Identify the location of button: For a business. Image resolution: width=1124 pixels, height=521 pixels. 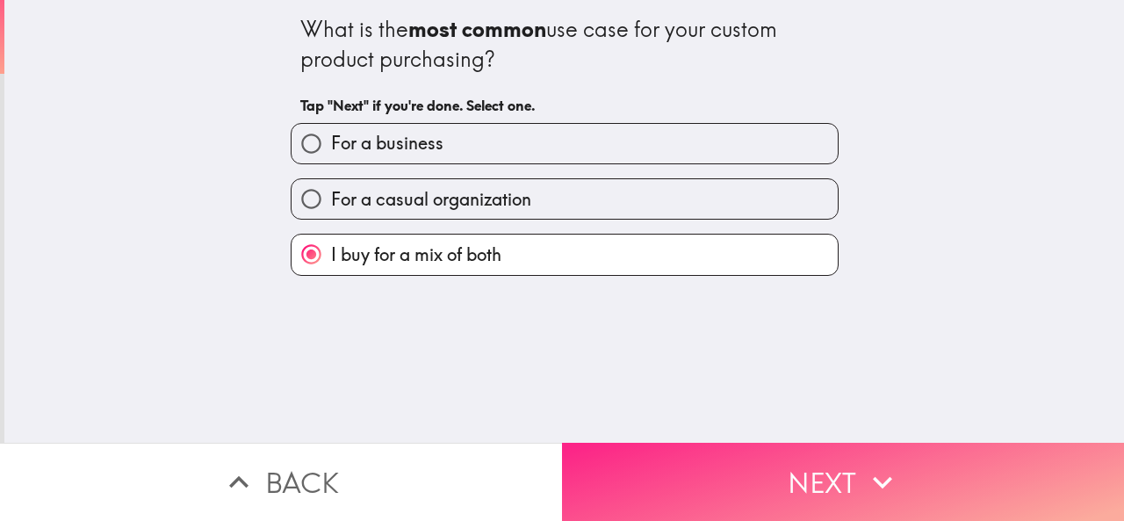
(564, 143).